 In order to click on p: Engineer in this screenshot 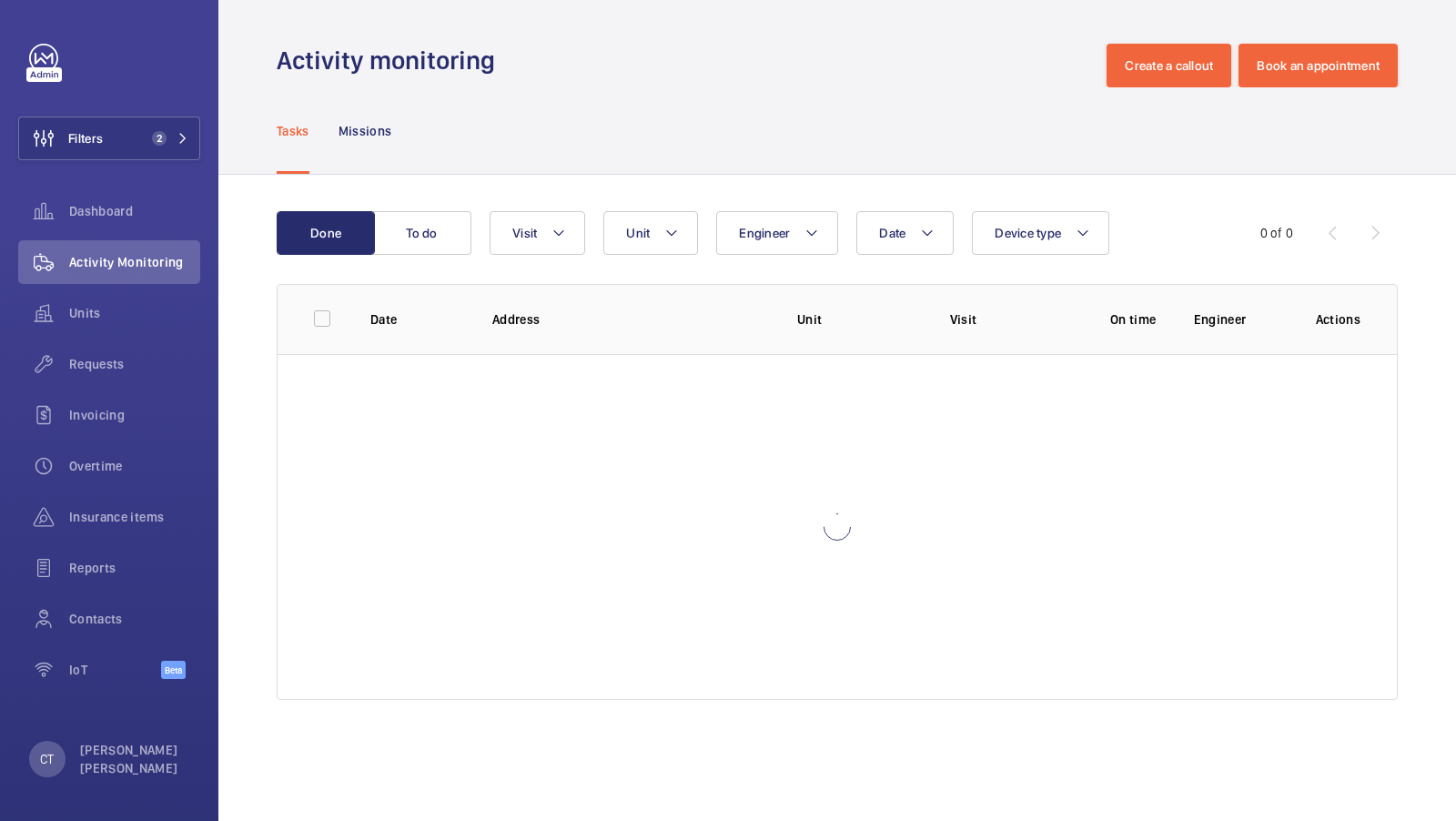, I will do `click(1240, 320)`.